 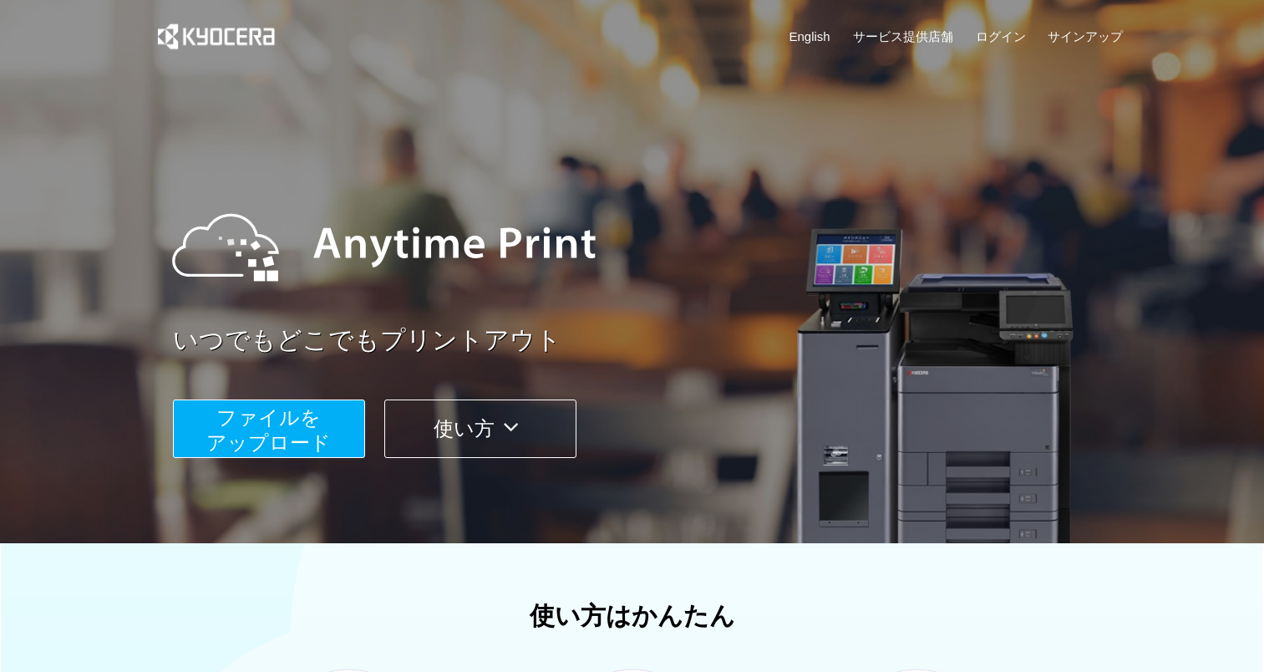 What do you see at coordinates (268, 430) in the screenshot?
I see `span: ファイルを ​​アップロード` at bounding box center [268, 430].